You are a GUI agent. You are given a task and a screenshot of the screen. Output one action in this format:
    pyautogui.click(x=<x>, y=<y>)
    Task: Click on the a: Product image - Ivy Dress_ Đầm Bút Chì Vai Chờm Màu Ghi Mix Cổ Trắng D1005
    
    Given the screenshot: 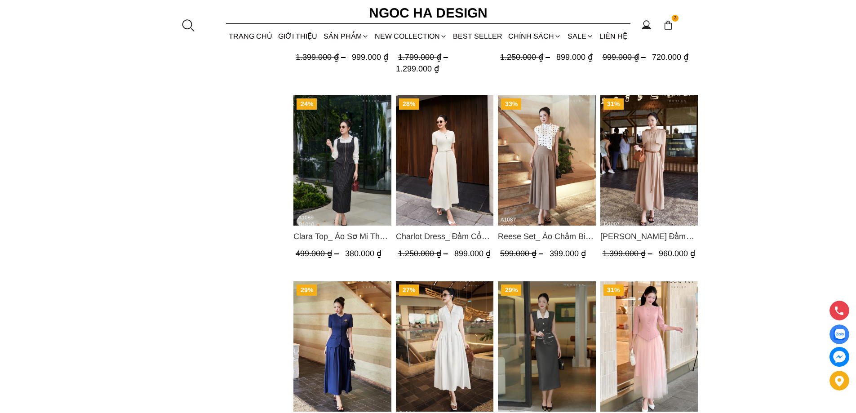 What is the action you would take?
    pyautogui.click(x=547, y=347)
    